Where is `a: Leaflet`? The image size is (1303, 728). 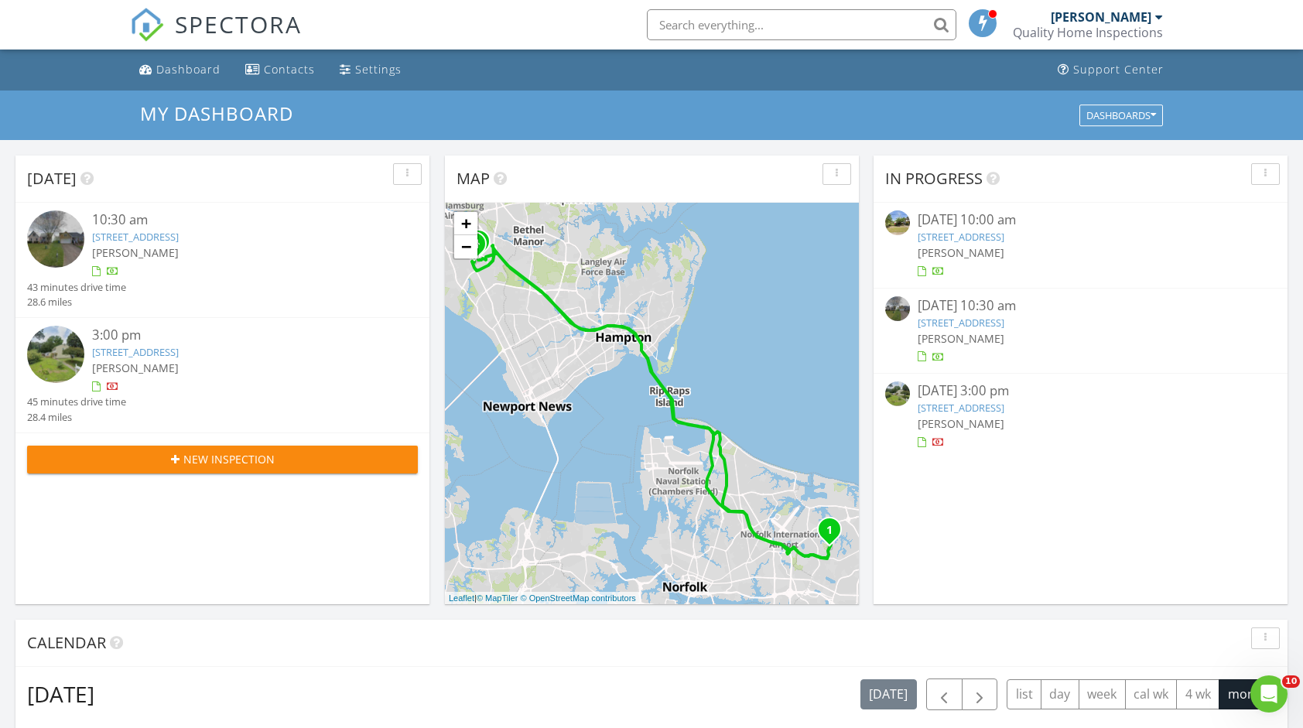 a: Leaflet is located at coordinates (461, 598).